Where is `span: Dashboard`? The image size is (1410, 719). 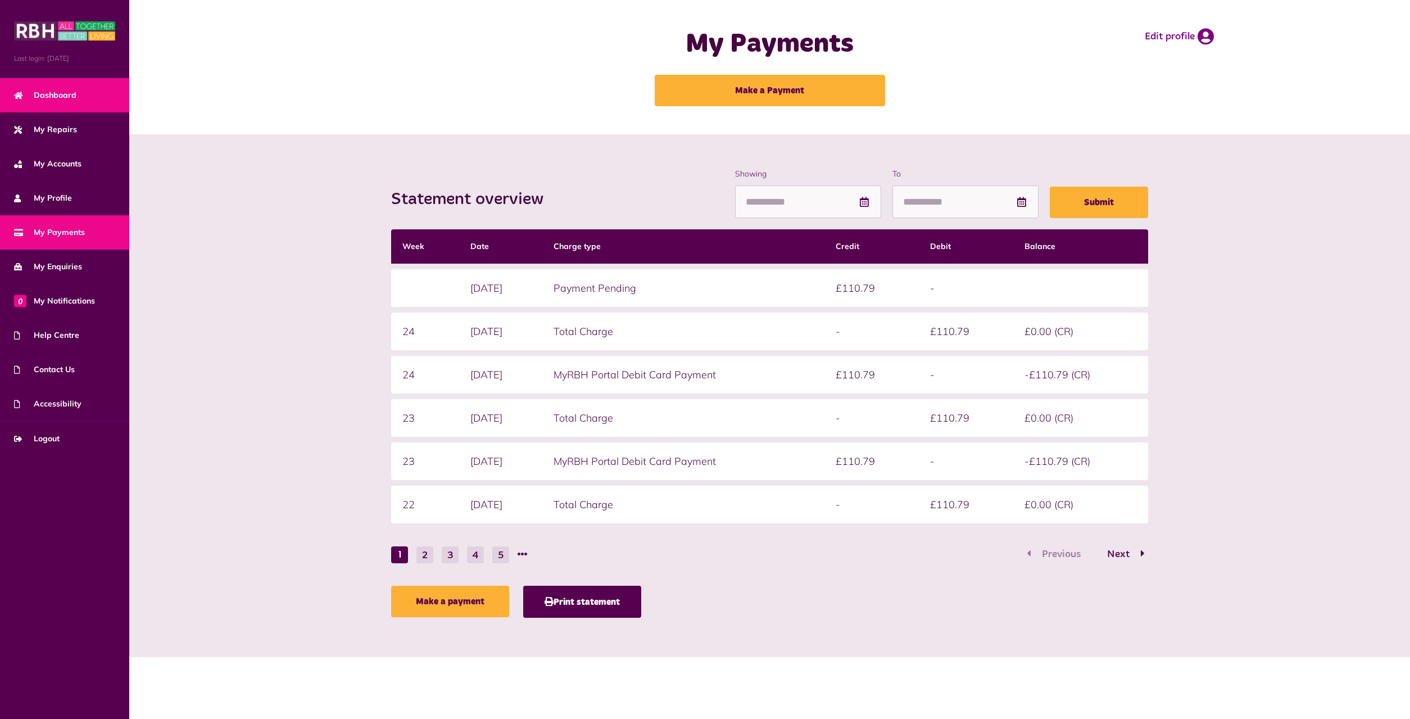
span: Dashboard is located at coordinates (45, 95).